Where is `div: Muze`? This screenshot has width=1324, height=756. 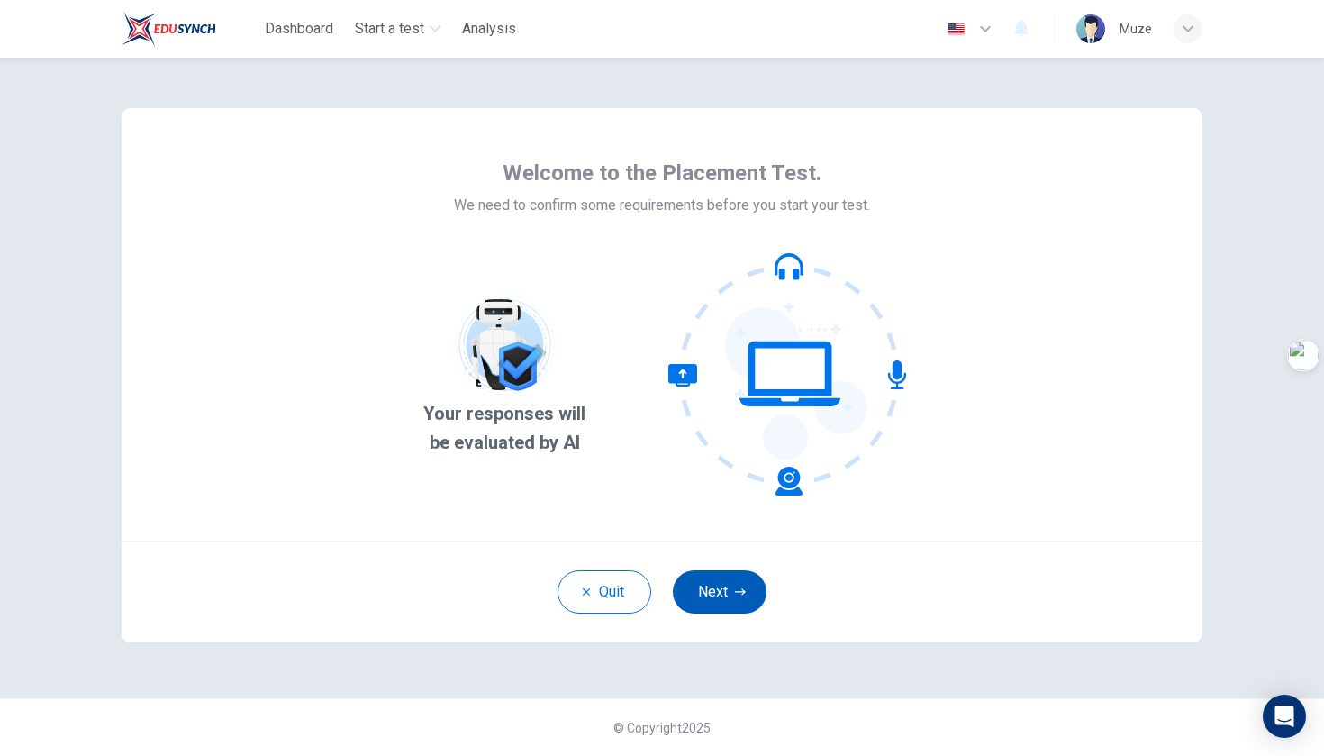
div: Muze is located at coordinates (1136, 29).